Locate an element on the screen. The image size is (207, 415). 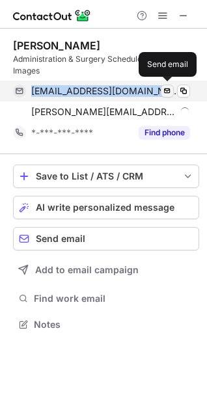
span: AI write personalized message is located at coordinates (105, 207).